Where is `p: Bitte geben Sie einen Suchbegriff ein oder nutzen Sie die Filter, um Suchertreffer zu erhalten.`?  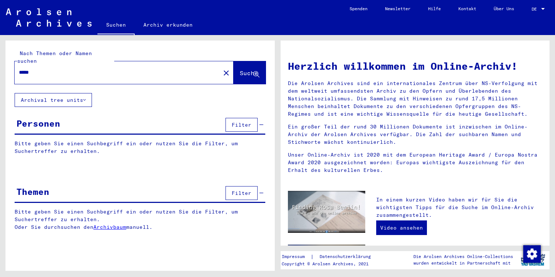 p: Bitte geben Sie einen Suchbegriff ein oder nutzen Sie die Filter, um Suchertreffer zu erhalten. is located at coordinates (140, 147).